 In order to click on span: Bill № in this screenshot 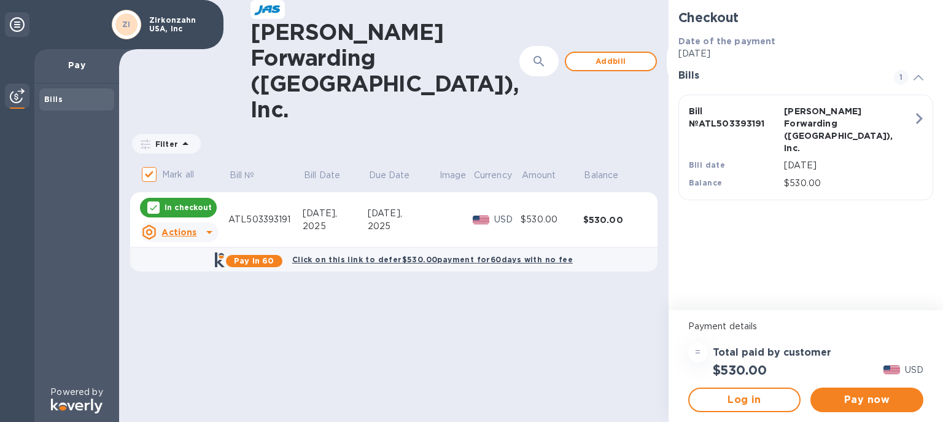, I will do `click(250, 175)`.